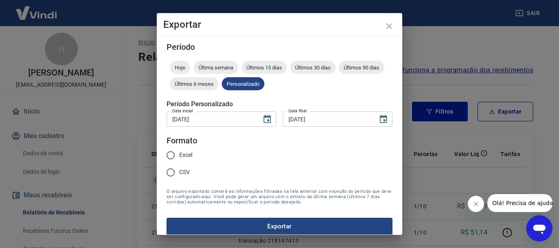  I want to click on div: Personalizado, so click(243, 84).